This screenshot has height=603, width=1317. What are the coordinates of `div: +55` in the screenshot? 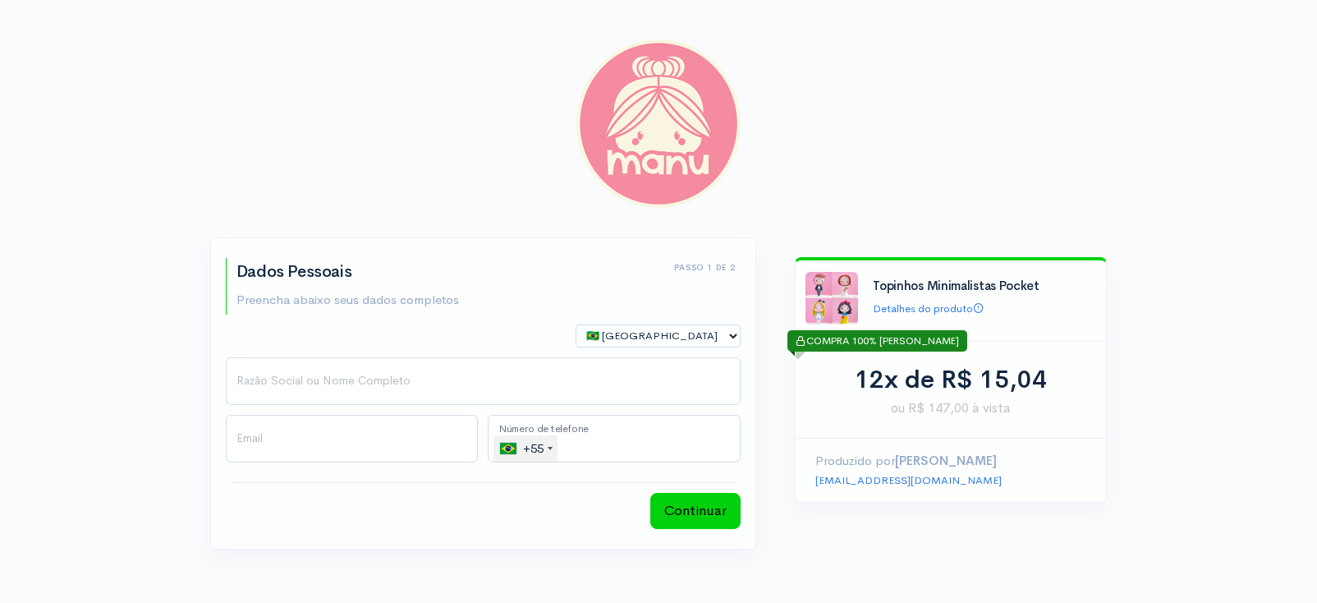 It's located at (529, 448).